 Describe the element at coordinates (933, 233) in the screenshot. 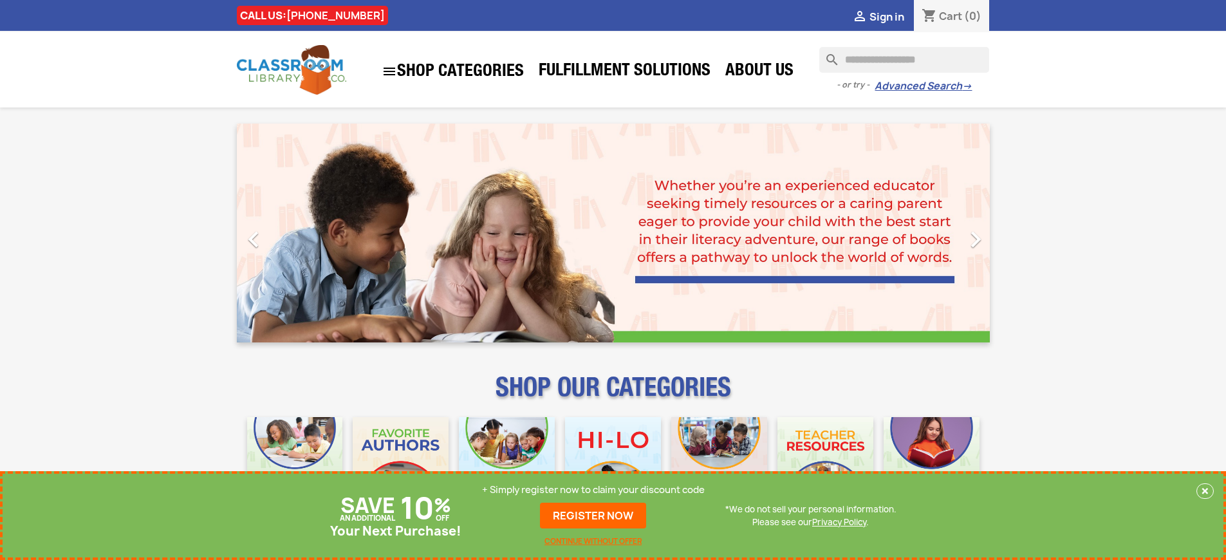

I see `a: Next` at that location.